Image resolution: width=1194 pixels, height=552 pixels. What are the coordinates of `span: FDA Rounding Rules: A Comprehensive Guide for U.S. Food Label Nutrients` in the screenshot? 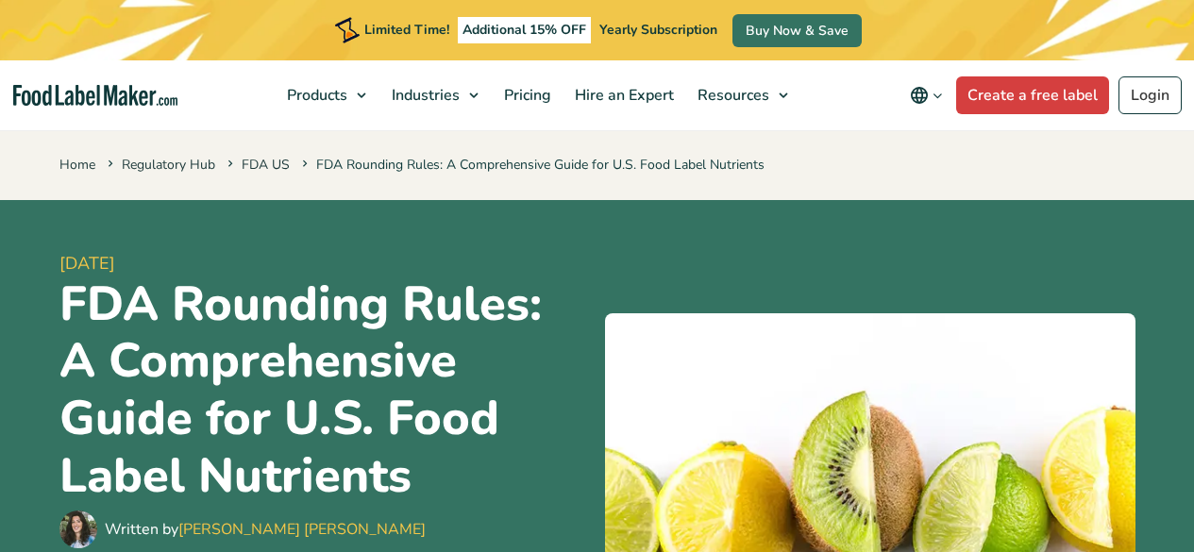 It's located at (531, 164).